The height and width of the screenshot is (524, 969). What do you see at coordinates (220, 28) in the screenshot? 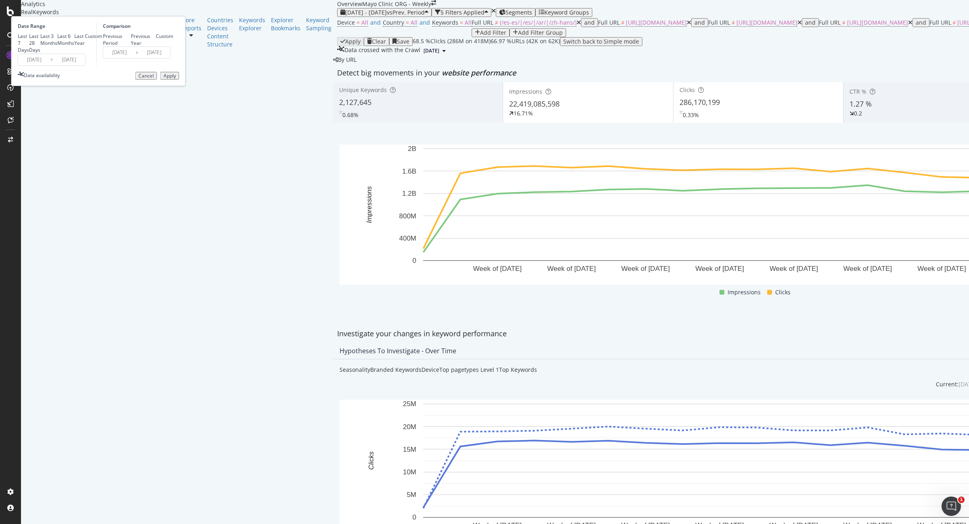
I see `div: Devices` at bounding box center [220, 28].